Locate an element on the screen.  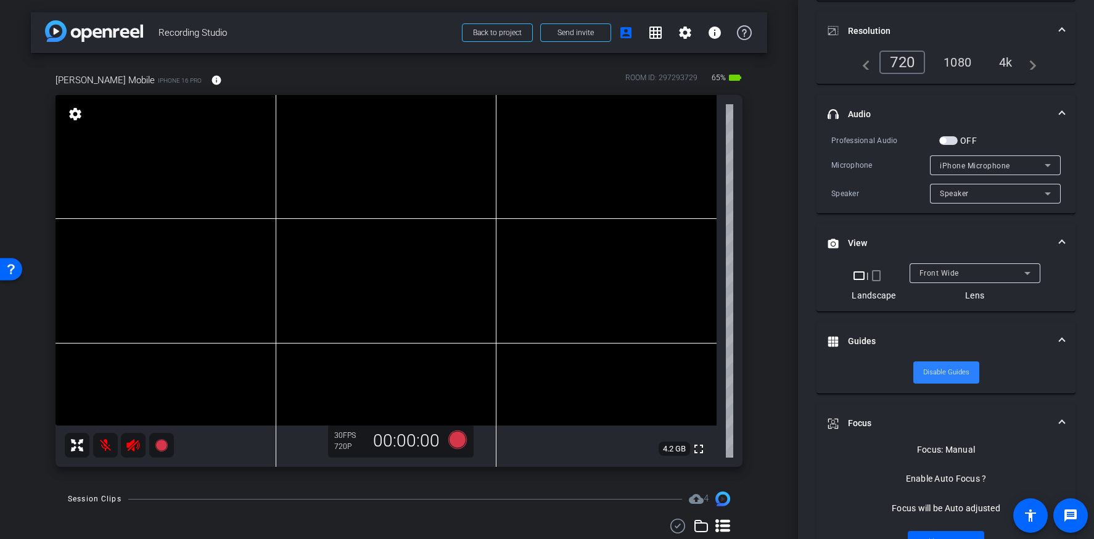
mat-expansion-panel-header: Guides is located at coordinates (946, 342).